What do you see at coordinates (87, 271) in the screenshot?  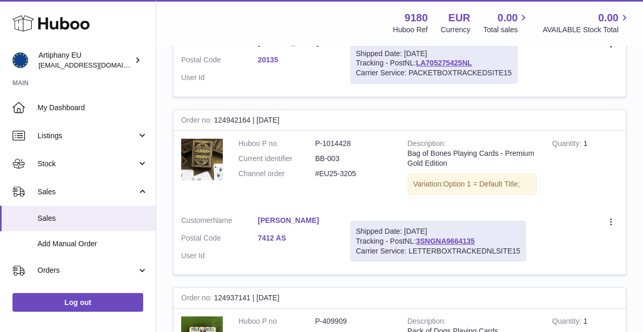 I see `span: Orders` at bounding box center [87, 271].